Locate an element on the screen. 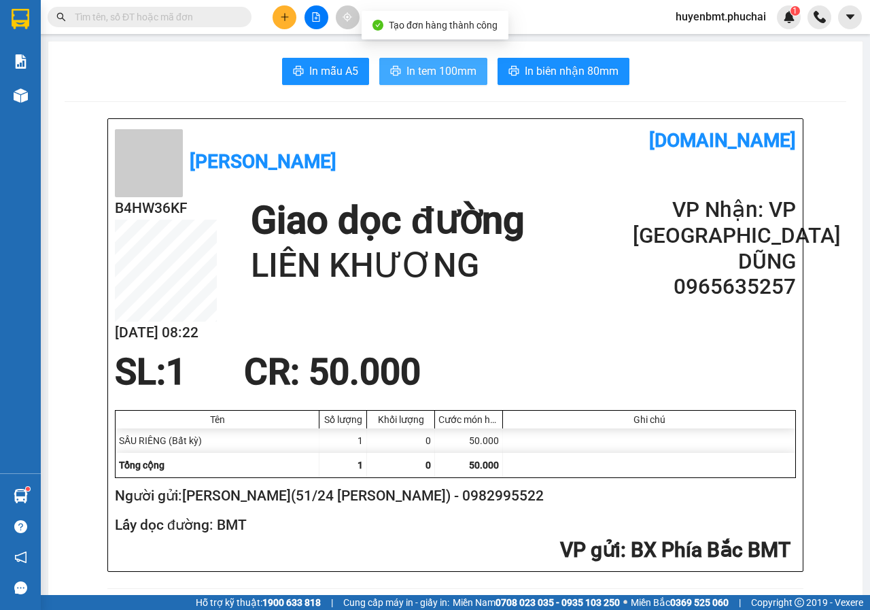 This screenshot has width=870, height=610. button: plus is located at coordinates (284, 17).